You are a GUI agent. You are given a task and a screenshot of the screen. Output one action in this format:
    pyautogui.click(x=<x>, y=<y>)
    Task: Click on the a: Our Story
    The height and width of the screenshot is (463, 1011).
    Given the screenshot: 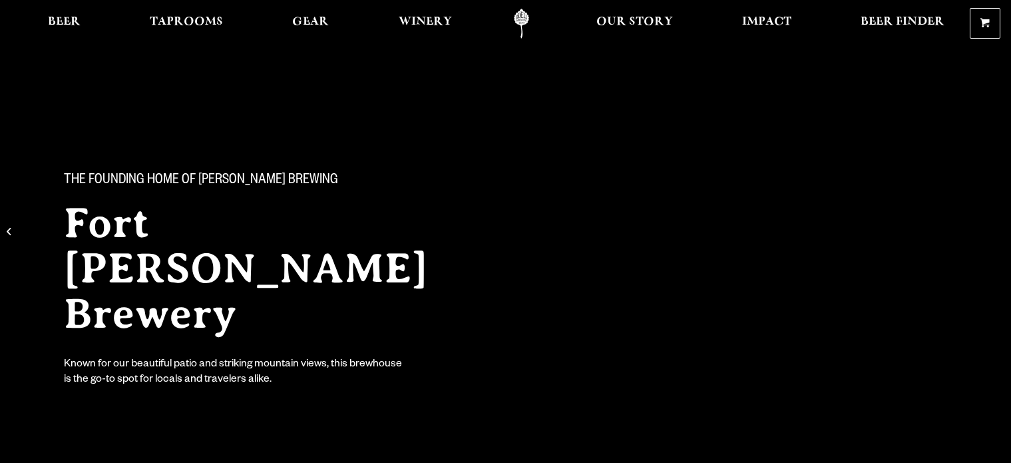 What is the action you would take?
    pyautogui.click(x=635, y=23)
    